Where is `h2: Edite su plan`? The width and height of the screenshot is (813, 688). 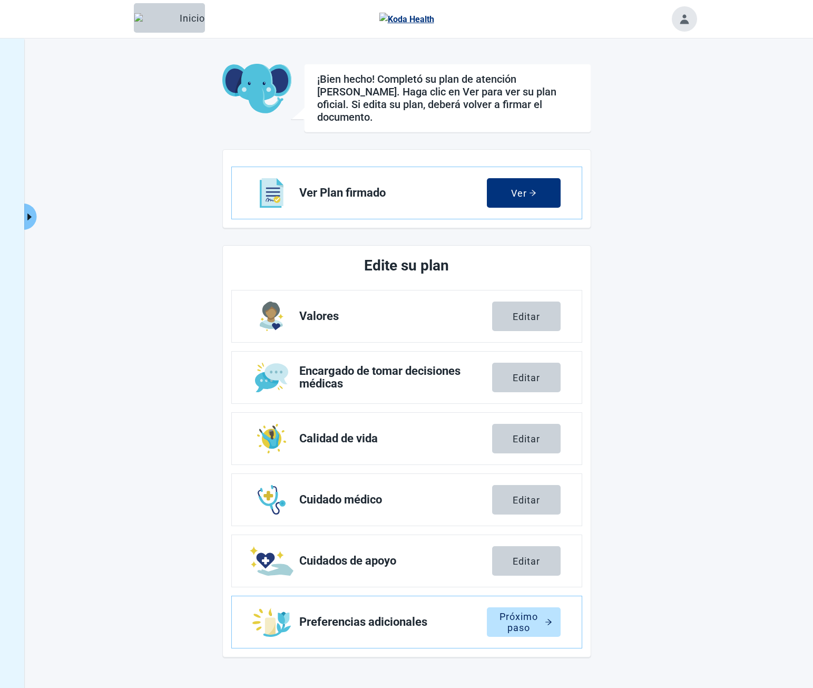 h2: Edite su plan is located at coordinates (407, 266).